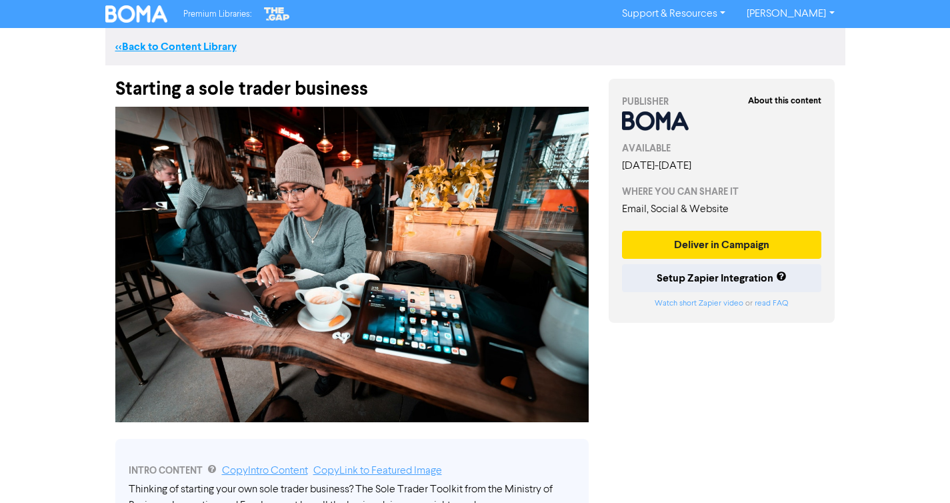 This screenshot has height=503, width=950. I want to click on button: Setup Zapier Integration, so click(722, 278).